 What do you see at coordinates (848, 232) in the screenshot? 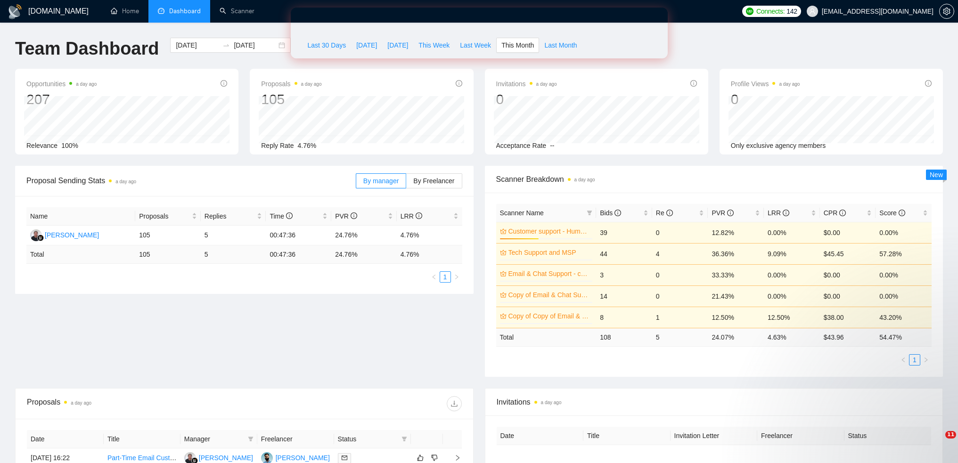
I see `td: $0.00` at bounding box center [848, 232].